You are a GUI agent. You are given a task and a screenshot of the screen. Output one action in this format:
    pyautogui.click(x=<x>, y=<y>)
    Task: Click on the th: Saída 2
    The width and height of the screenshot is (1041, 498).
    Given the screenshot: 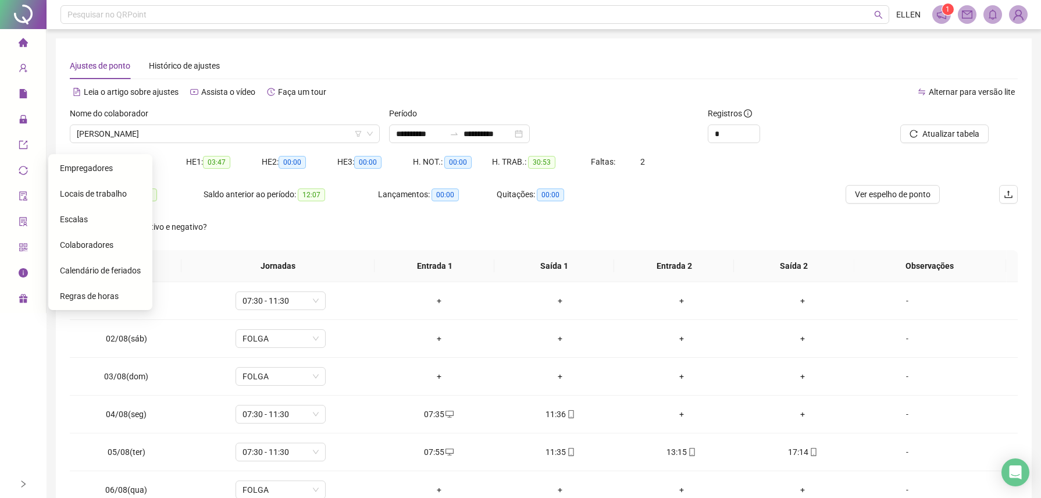 What is the action you would take?
    pyautogui.click(x=794, y=266)
    